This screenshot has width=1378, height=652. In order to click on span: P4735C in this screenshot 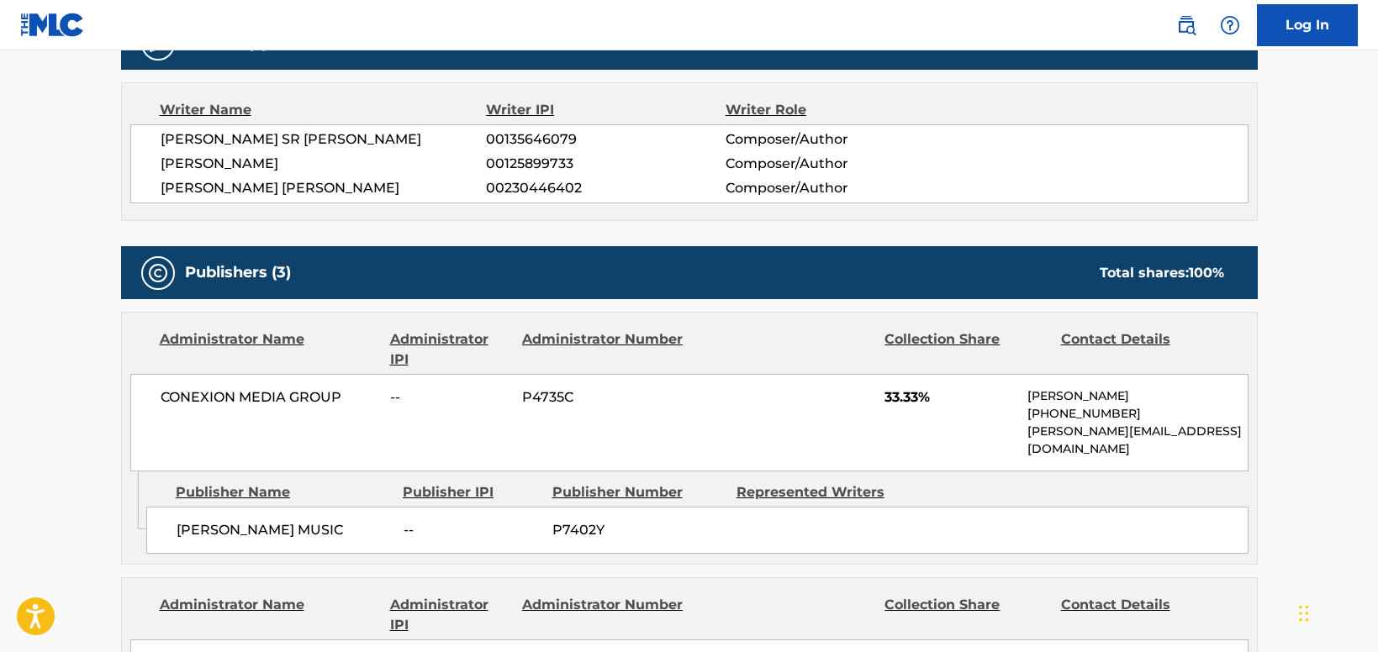, I will do `click(604, 398)`.